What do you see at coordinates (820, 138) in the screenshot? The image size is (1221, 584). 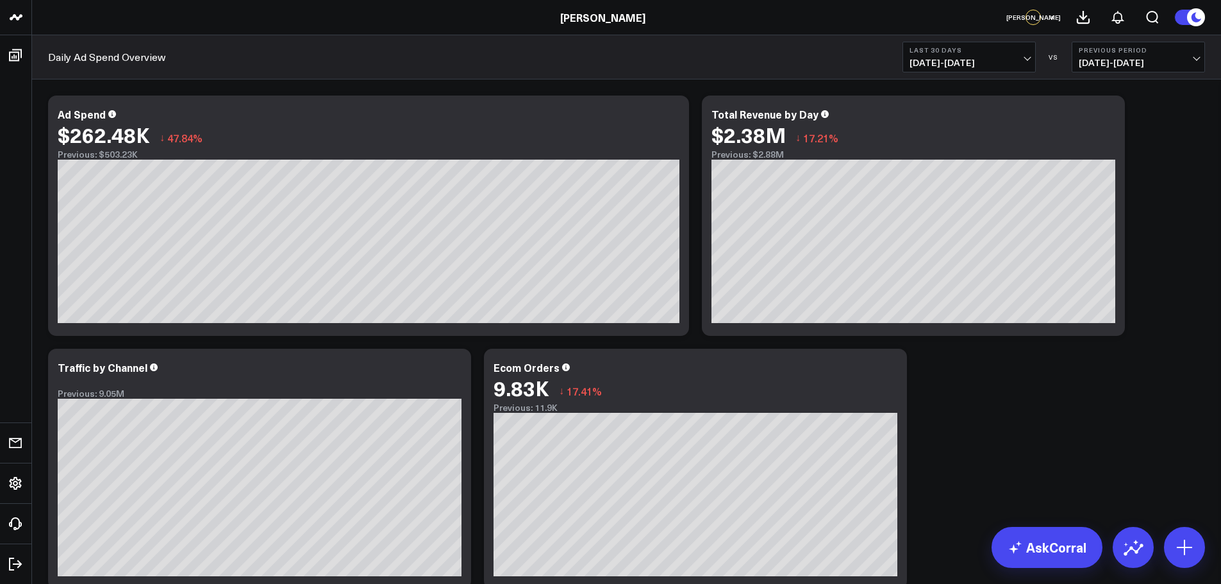 I see `span: 17.21%` at bounding box center [820, 138].